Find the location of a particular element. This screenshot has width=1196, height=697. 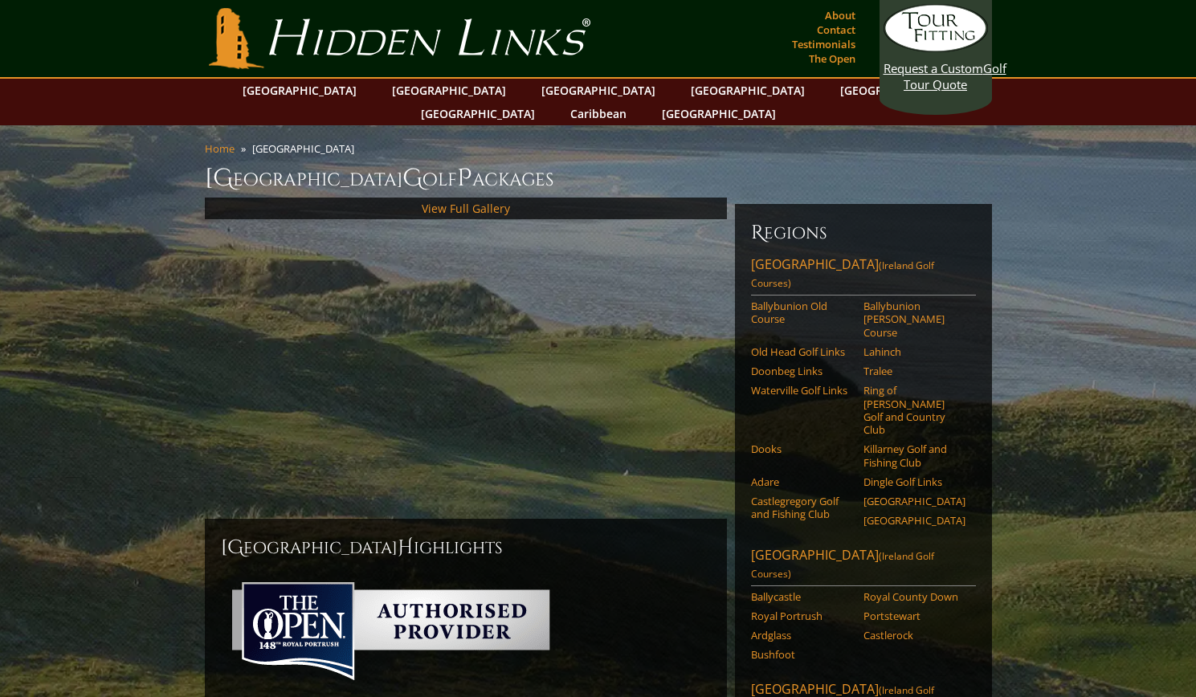

a: Bushfoot is located at coordinates (802, 655).